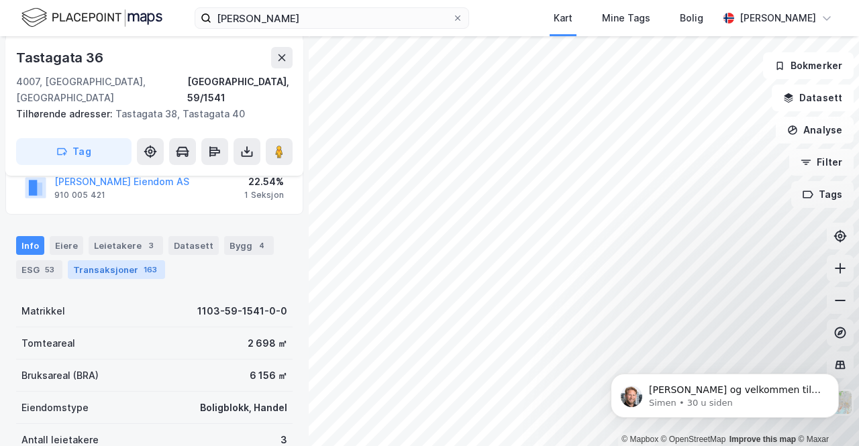 The image size is (859, 446). What do you see at coordinates (268, 376) in the screenshot?
I see `div: 6 156 ㎡` at bounding box center [268, 376].